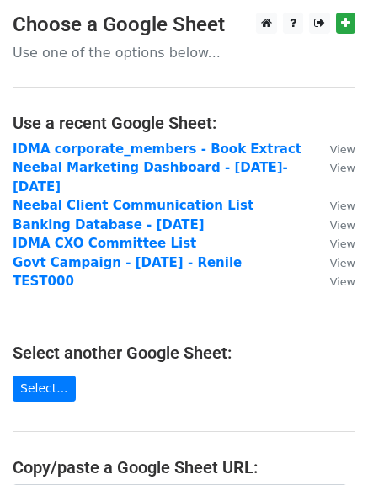 This screenshot has width=368, height=485. Describe the element at coordinates (133, 205) in the screenshot. I see `strong: Neebal Client Communication List` at that location.